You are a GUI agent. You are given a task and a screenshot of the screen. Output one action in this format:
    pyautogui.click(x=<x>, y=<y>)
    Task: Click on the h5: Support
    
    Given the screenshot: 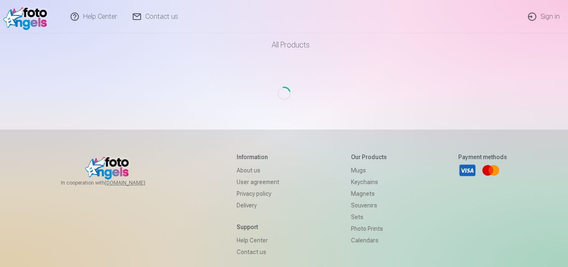 What is the action you would take?
    pyautogui.click(x=258, y=227)
    